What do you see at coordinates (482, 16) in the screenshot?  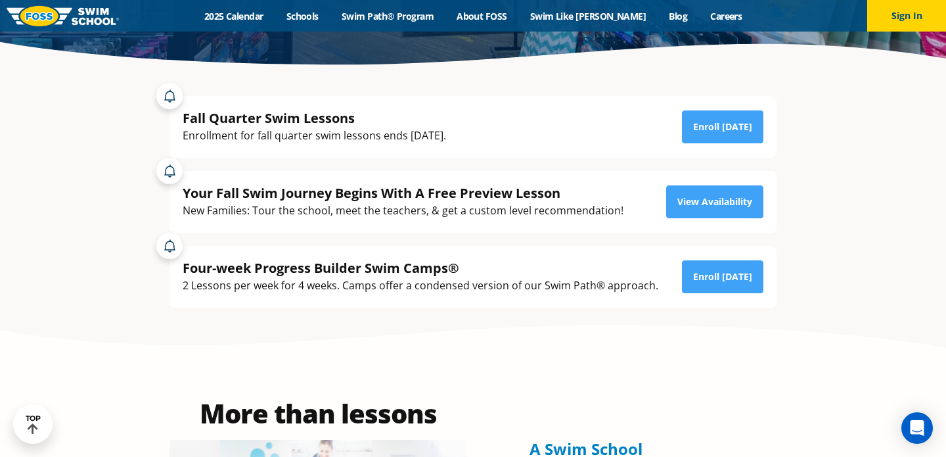 I see `a: About FOSS` at bounding box center [482, 16].